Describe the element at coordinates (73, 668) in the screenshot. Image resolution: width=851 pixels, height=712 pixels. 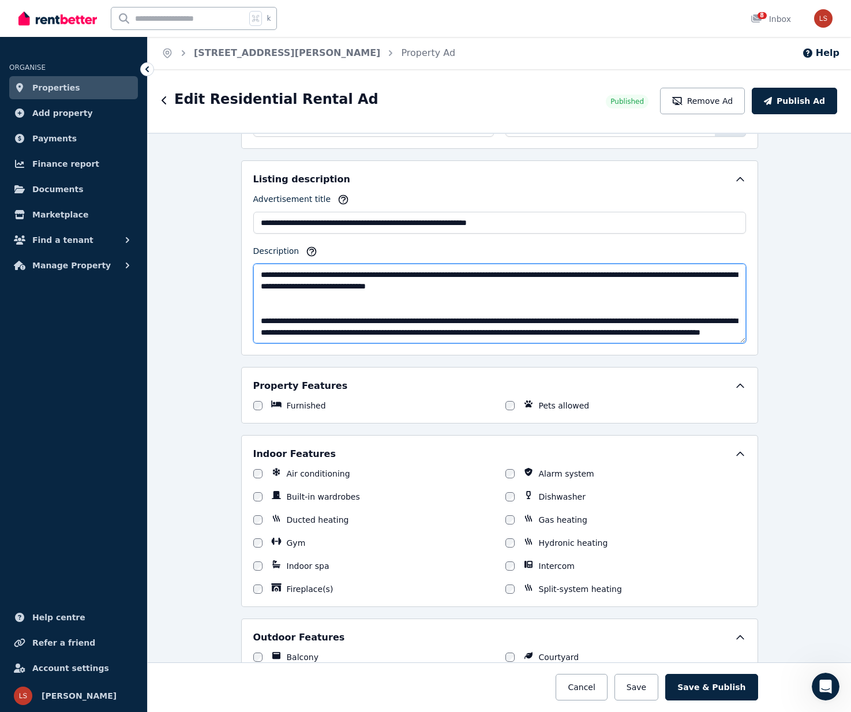
I see `a: Account settings` at that location.